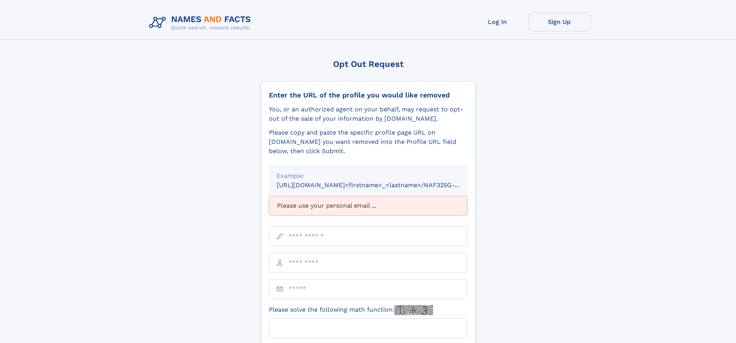  Describe the element at coordinates (368, 95) in the screenshot. I see `div: Enter the URL of the profile you would like removed` at that location.